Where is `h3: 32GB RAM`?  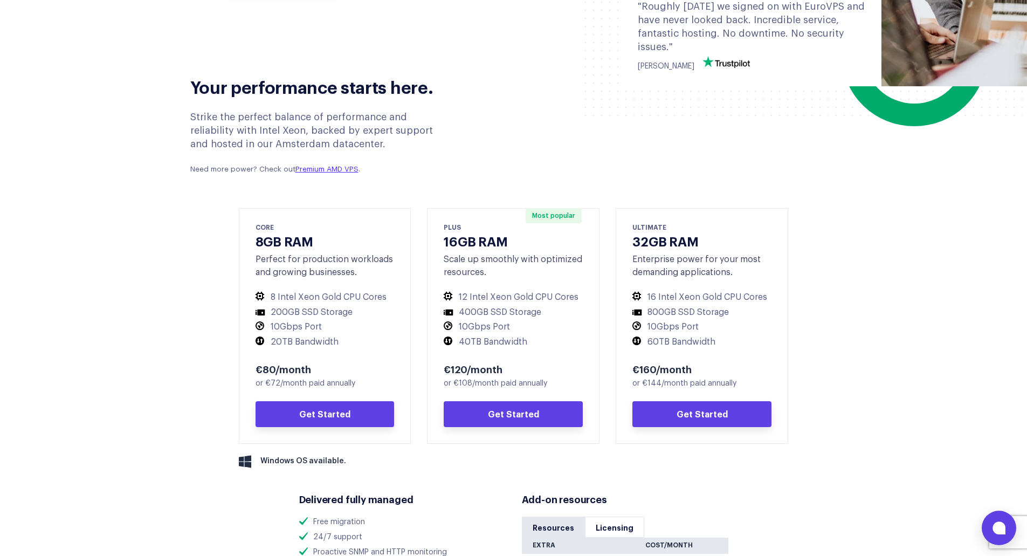
h3: 32GB RAM is located at coordinates (702, 240).